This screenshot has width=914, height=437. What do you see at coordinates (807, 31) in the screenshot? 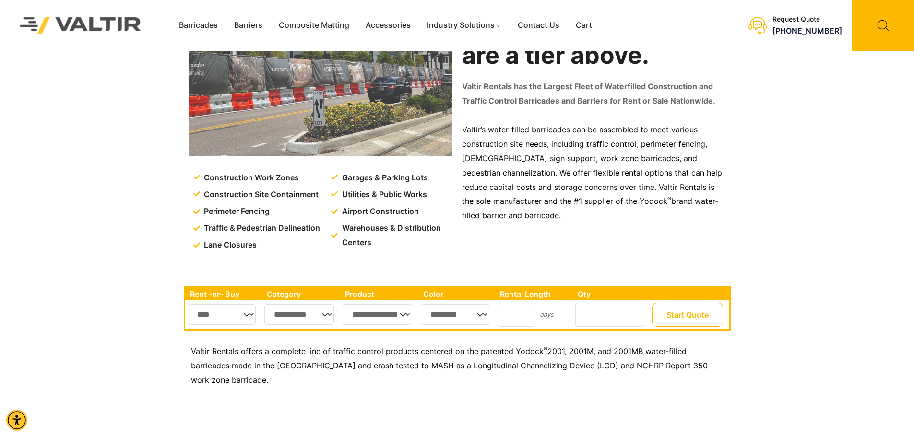
I see `a: call (888) 496-3625` at bounding box center [807, 31].